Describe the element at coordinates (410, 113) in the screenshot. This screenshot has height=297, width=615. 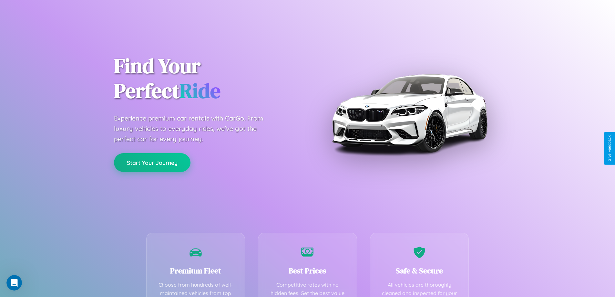
I see `img: Premium BMW car rental vehicle` at that location.